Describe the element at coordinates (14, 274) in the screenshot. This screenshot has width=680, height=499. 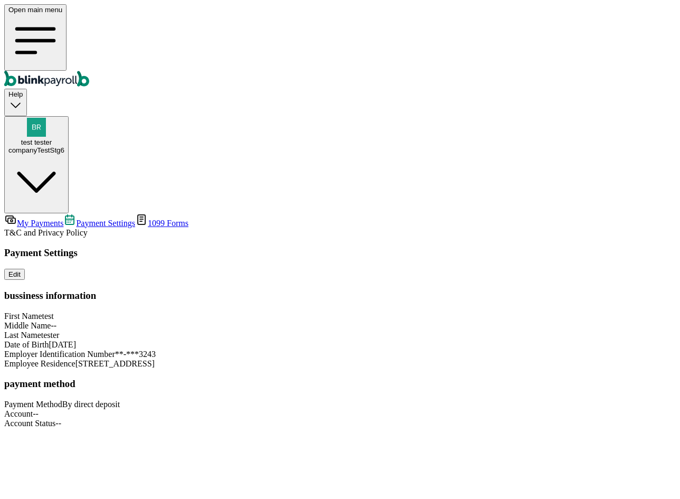
I see `div: Edit` at that location.